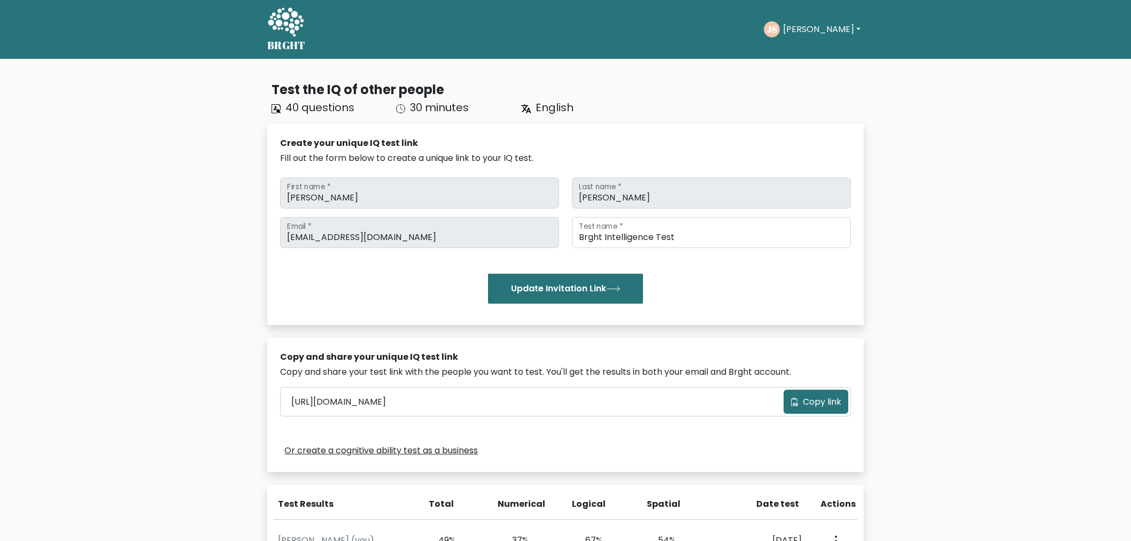 The width and height of the screenshot is (1131, 541). Describe the element at coordinates (438, 504) in the screenshot. I see `div: Total` at that location.